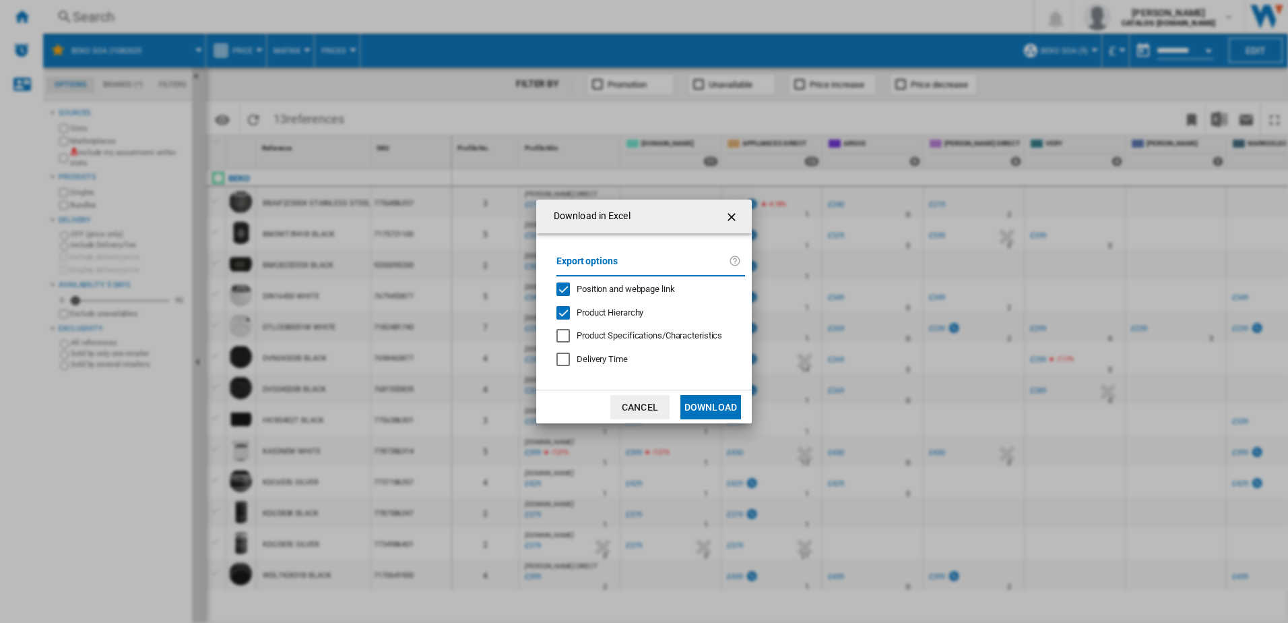 The width and height of the screenshot is (1288, 623). I want to click on span: Position and webpage link, so click(626, 288).